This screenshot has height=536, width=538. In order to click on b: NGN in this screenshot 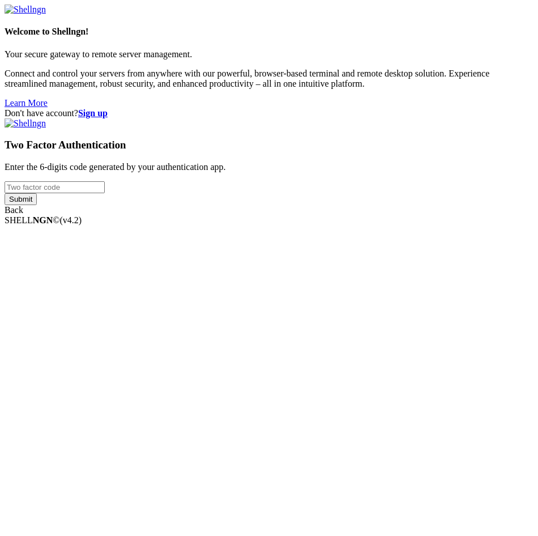, I will do `click(43, 220)`.